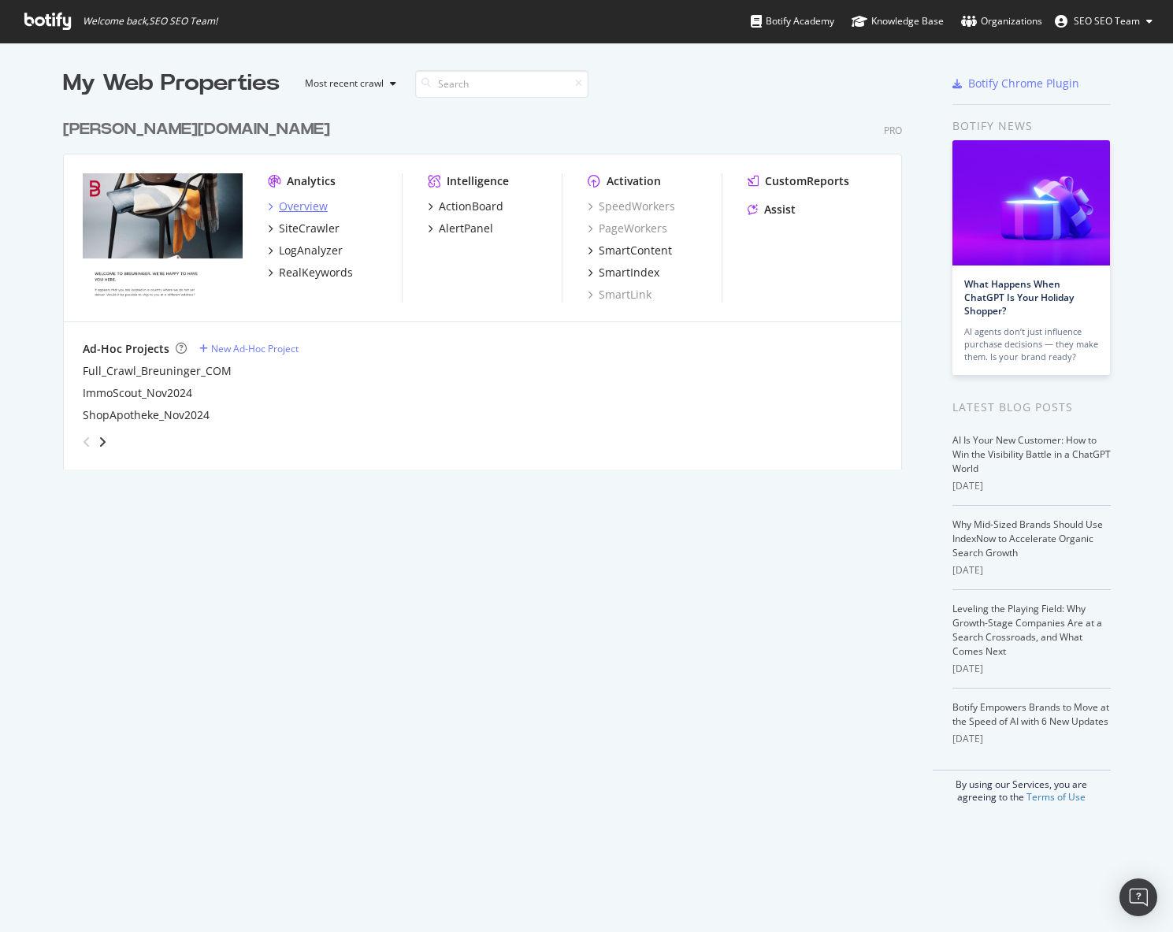  I want to click on div: My Web Properties, so click(171, 84).